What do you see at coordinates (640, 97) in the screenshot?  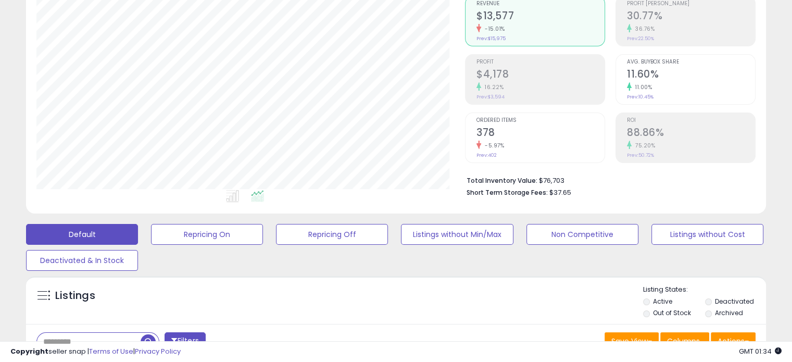 I see `small: Prev: 10.45%` at bounding box center [640, 97].